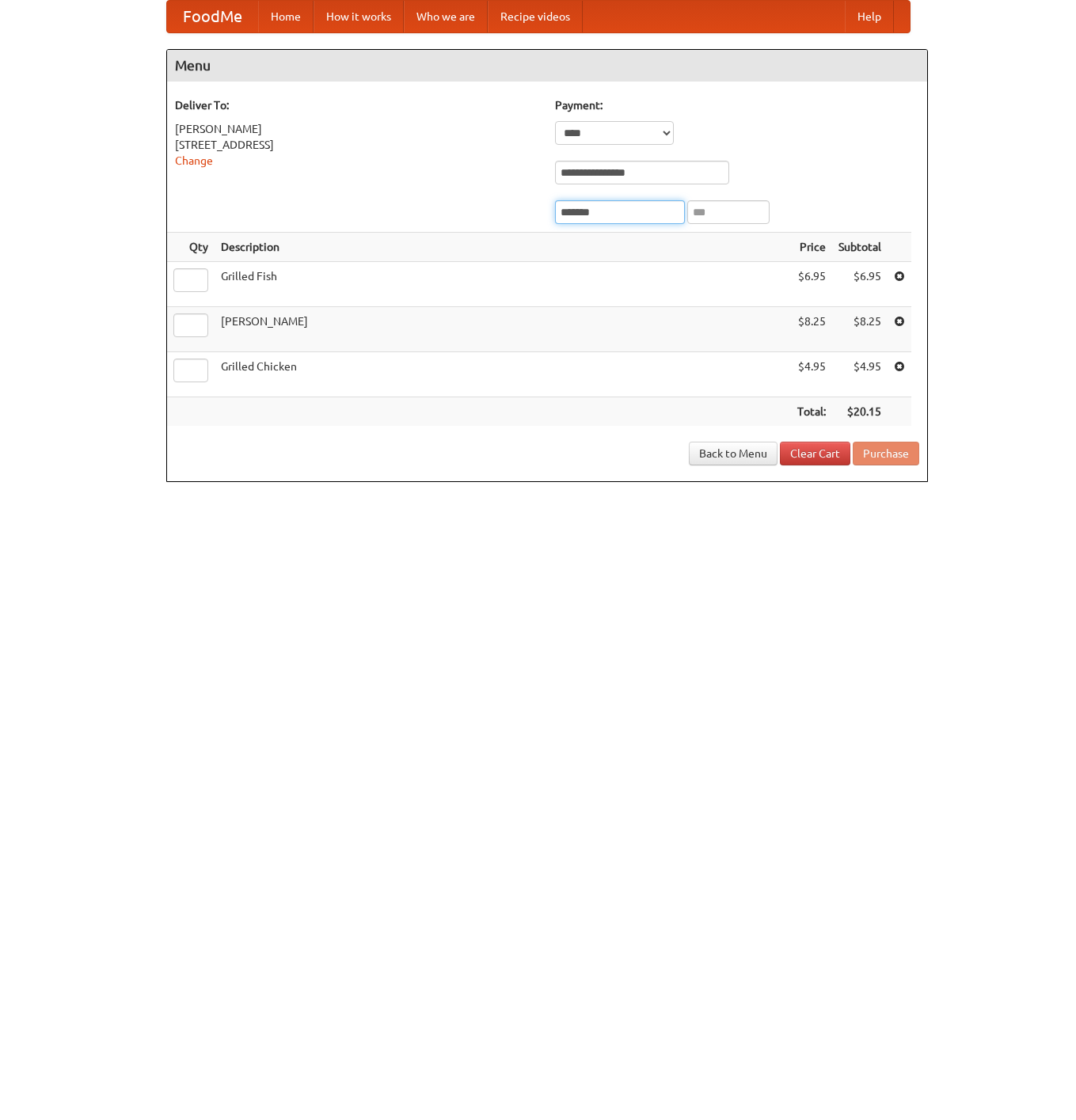  I want to click on a: Change, so click(194, 161).